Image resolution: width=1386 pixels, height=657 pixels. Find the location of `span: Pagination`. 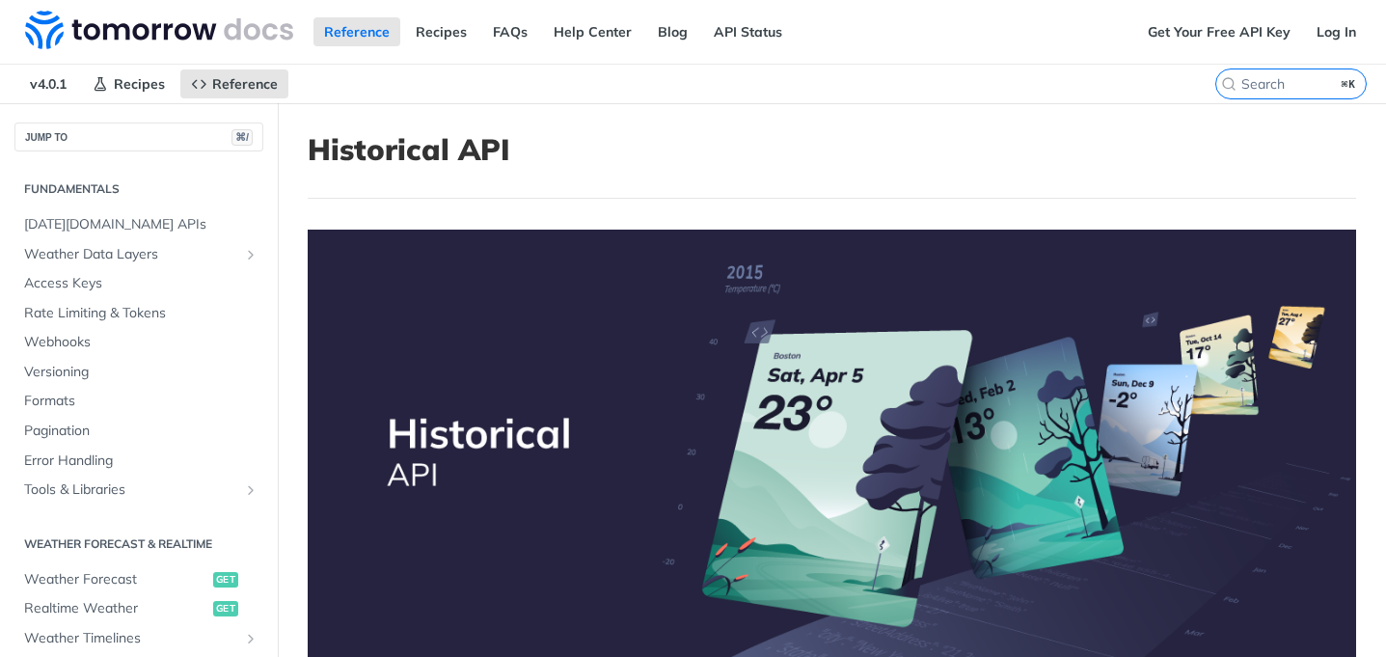

span: Pagination is located at coordinates (141, 431).